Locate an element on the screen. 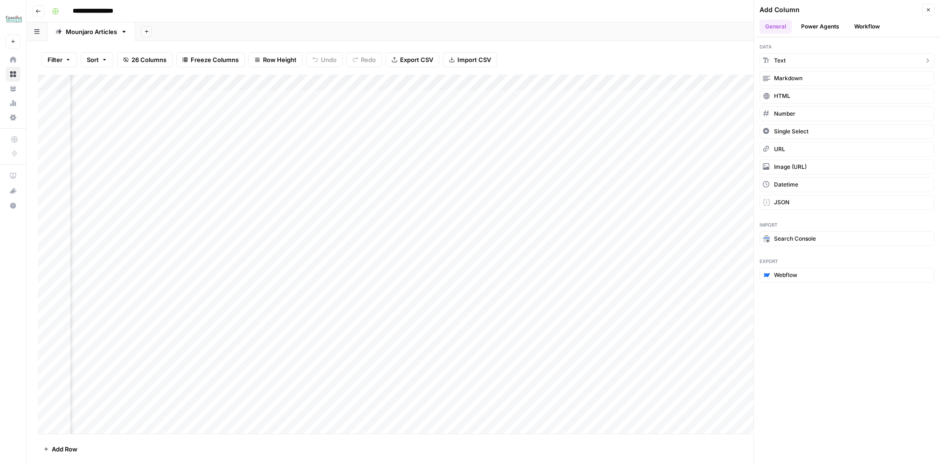 This screenshot has width=940, height=464. span: Datetime is located at coordinates (786, 185).